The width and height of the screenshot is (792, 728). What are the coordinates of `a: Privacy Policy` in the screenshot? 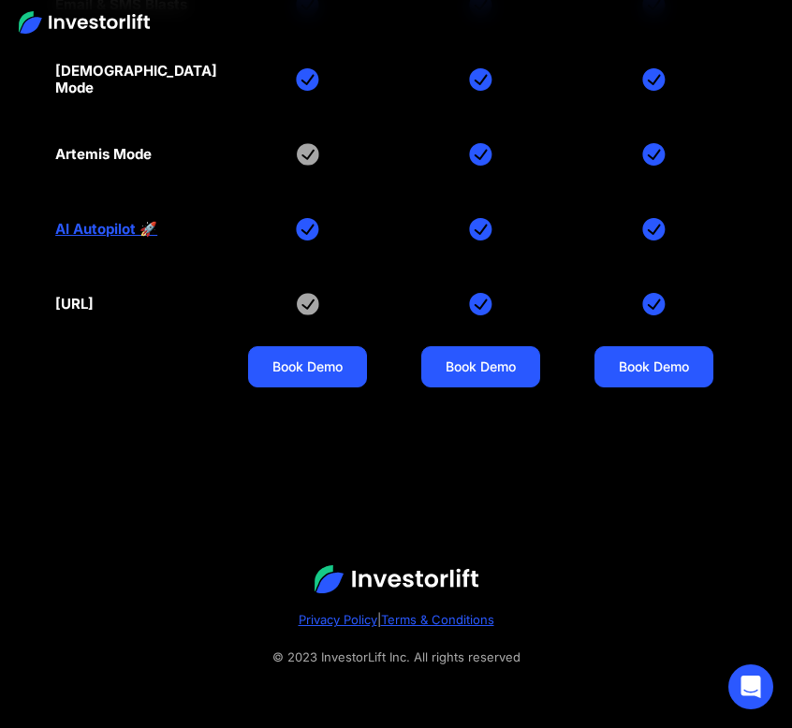 It's located at (338, 620).